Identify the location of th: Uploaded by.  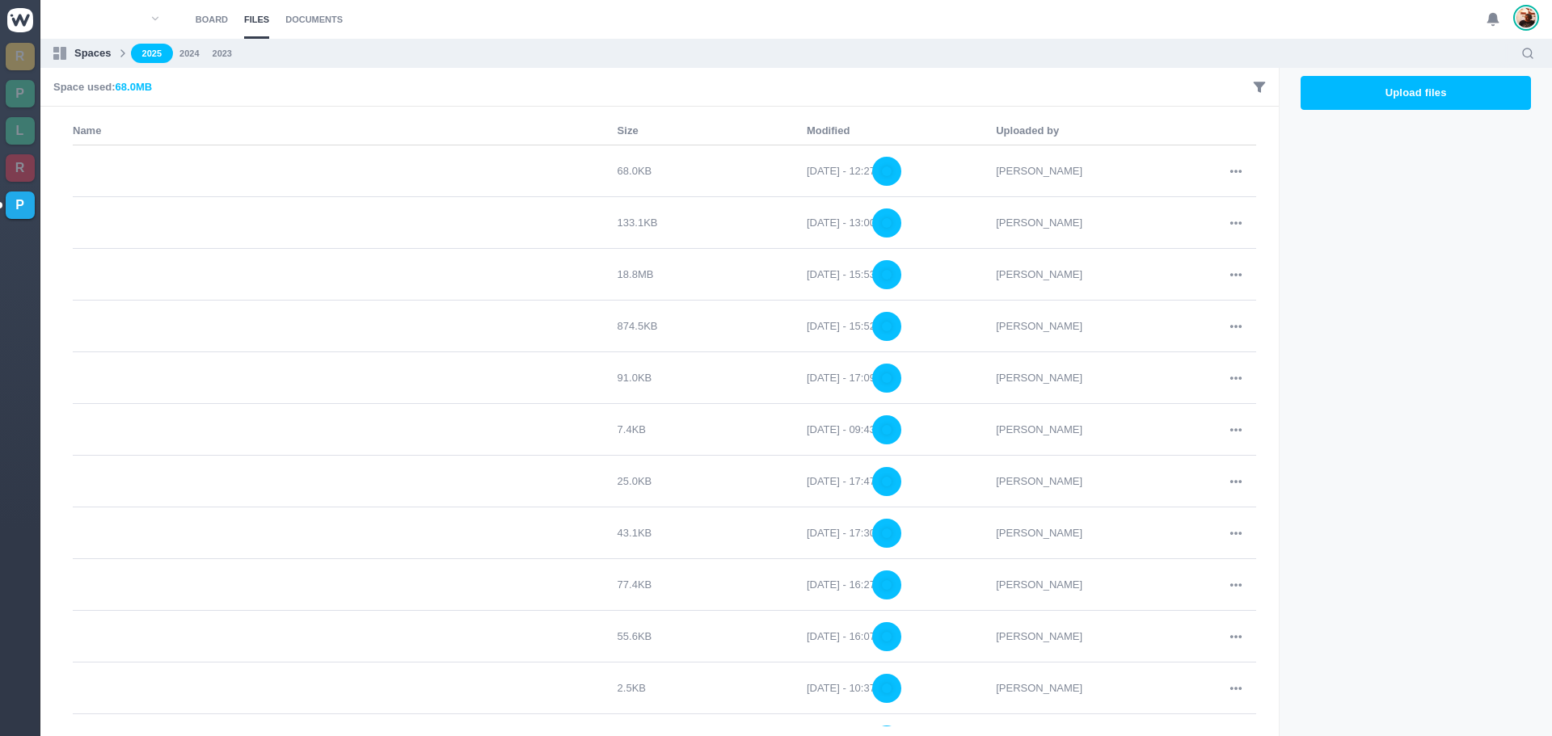
(1091, 131).